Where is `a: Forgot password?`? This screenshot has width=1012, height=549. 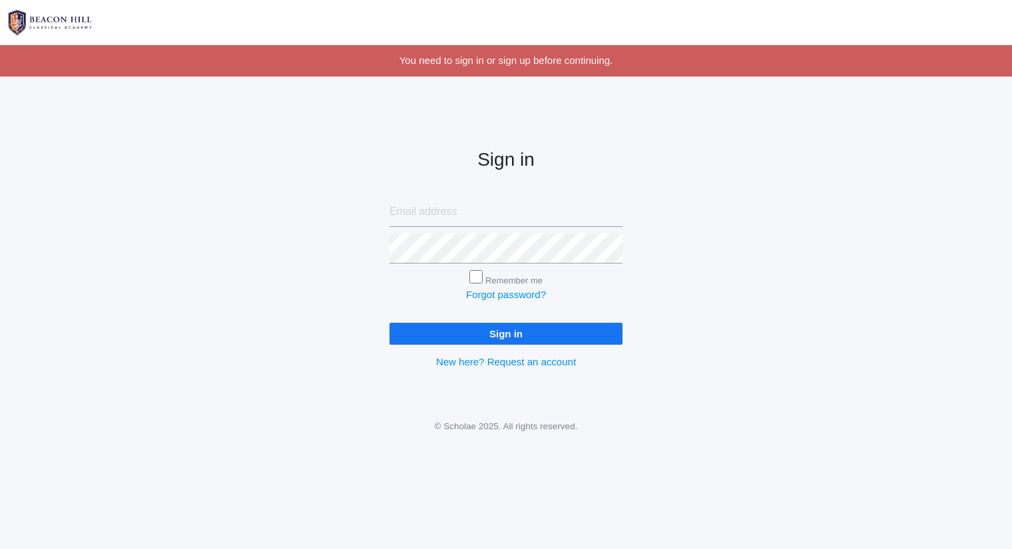 a: Forgot password? is located at coordinates (506, 294).